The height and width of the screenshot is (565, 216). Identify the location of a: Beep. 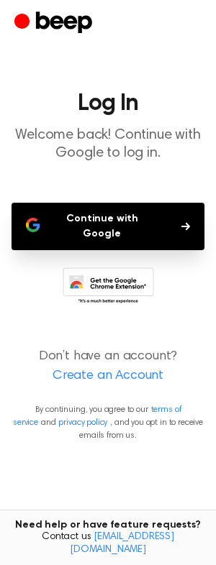
(55, 23).